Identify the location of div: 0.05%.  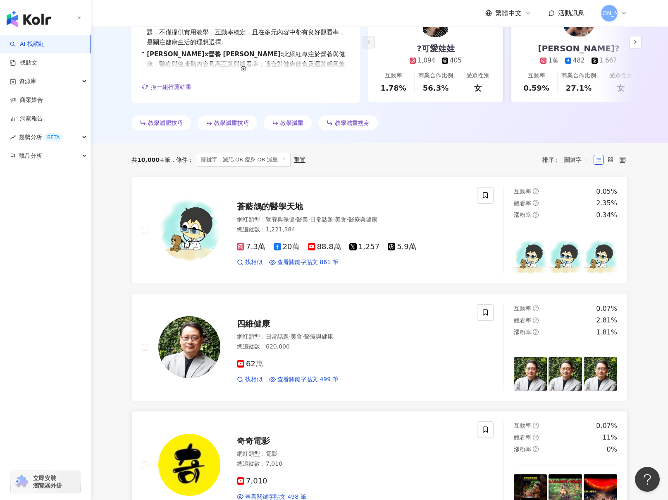
(607, 192).